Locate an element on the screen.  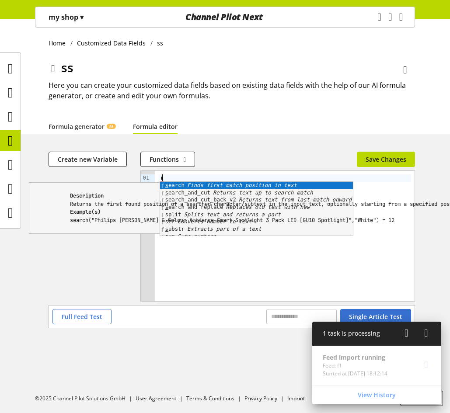
span: Create new Variable is located at coordinates (87, 159).